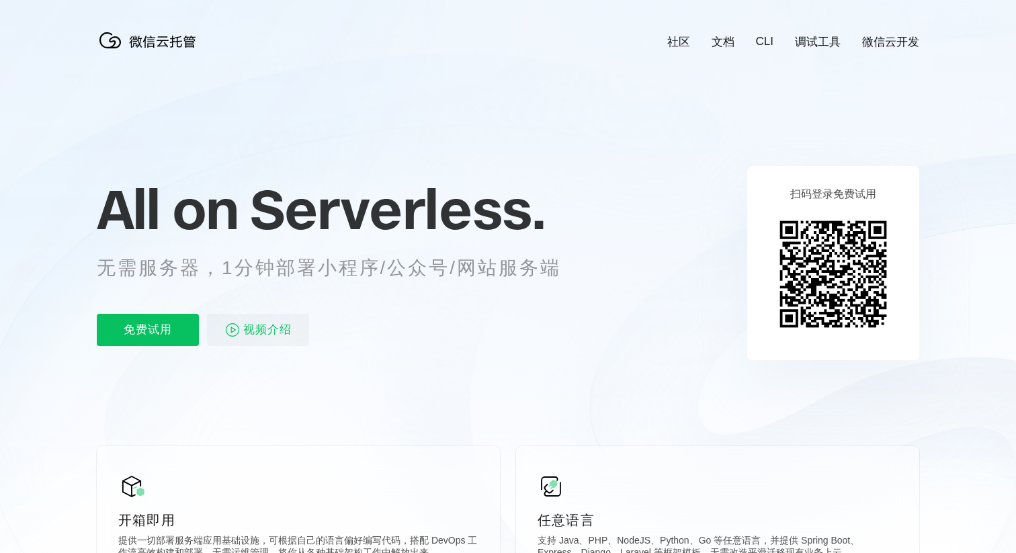 The height and width of the screenshot is (553, 1016). Describe the element at coordinates (151, 40) in the screenshot. I see `img: 微信云托管` at that location.